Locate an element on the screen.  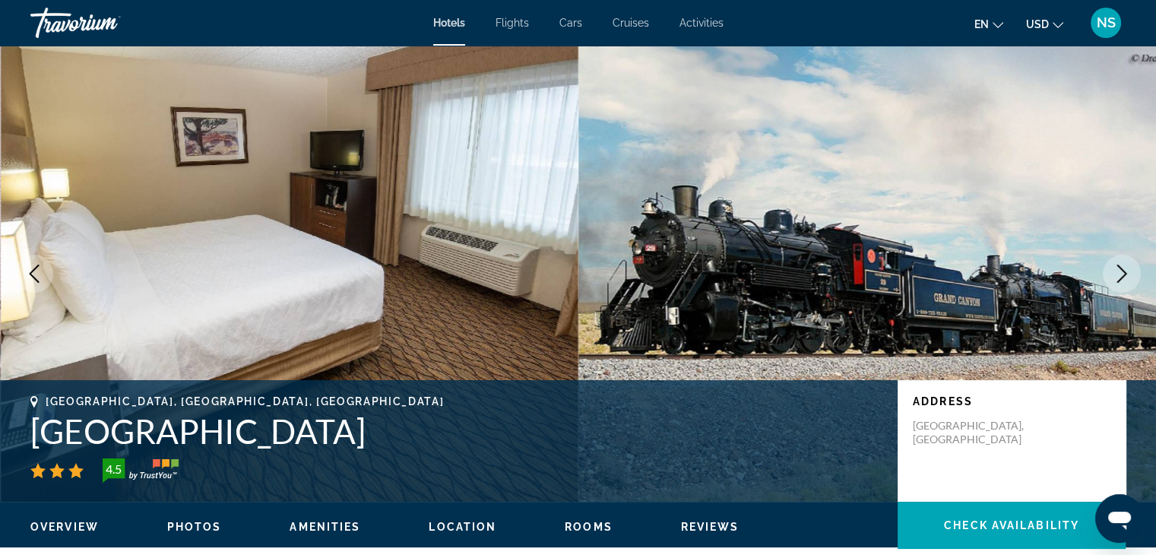
span: Location is located at coordinates (462, 526).